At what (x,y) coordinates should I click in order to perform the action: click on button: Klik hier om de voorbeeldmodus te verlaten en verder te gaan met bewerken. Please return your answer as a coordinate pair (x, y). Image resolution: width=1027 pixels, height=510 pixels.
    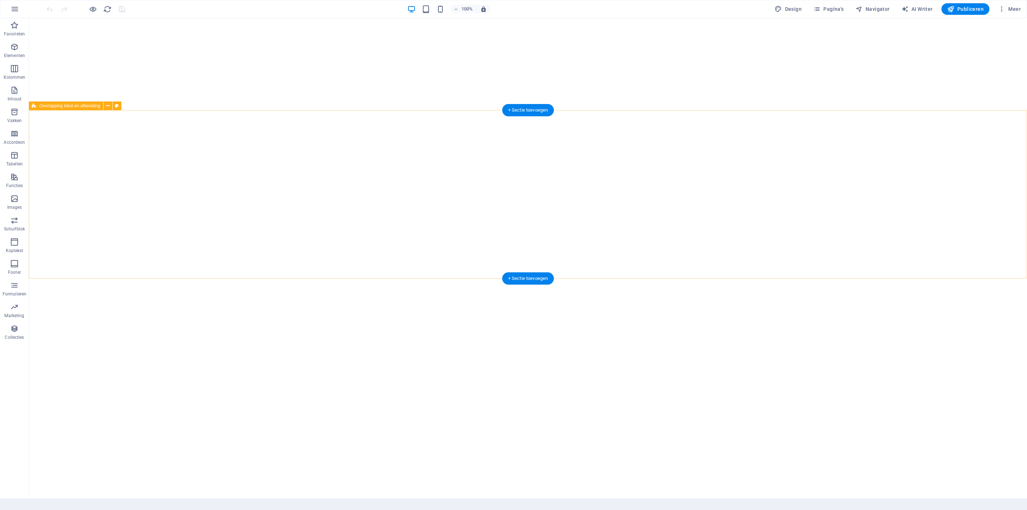
    Looking at the image, I should click on (93, 9).